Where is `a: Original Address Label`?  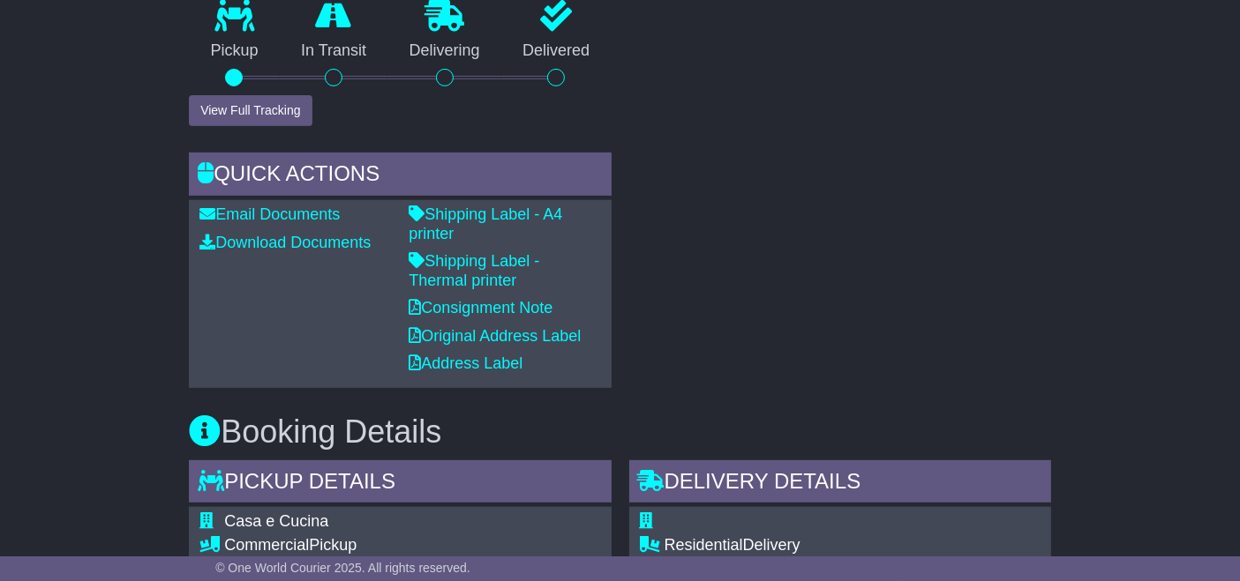 a: Original Address Label is located at coordinates (494, 336).